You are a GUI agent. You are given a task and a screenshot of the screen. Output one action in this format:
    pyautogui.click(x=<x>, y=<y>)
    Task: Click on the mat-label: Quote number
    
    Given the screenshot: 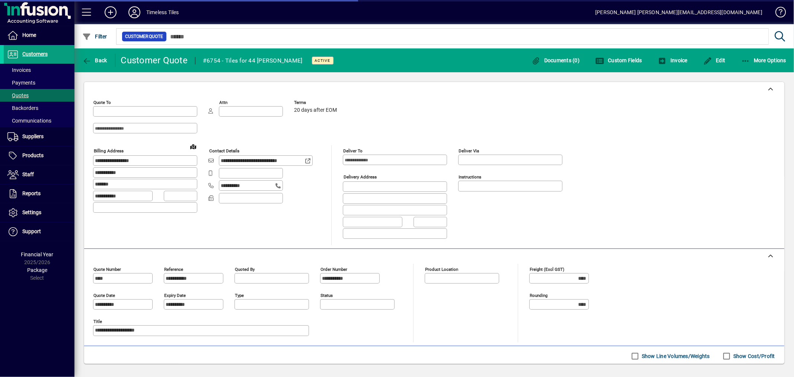 What is the action you would take?
    pyautogui.click(x=107, y=269)
    